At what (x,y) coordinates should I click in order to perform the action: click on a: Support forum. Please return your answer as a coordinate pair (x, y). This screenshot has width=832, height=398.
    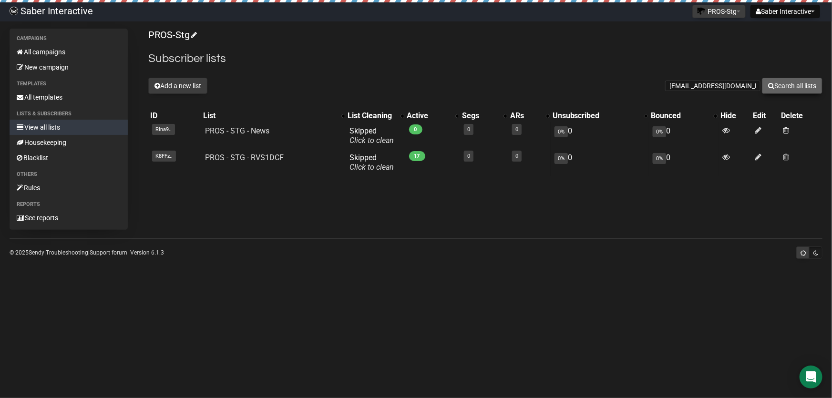
    Looking at the image, I should click on (108, 253).